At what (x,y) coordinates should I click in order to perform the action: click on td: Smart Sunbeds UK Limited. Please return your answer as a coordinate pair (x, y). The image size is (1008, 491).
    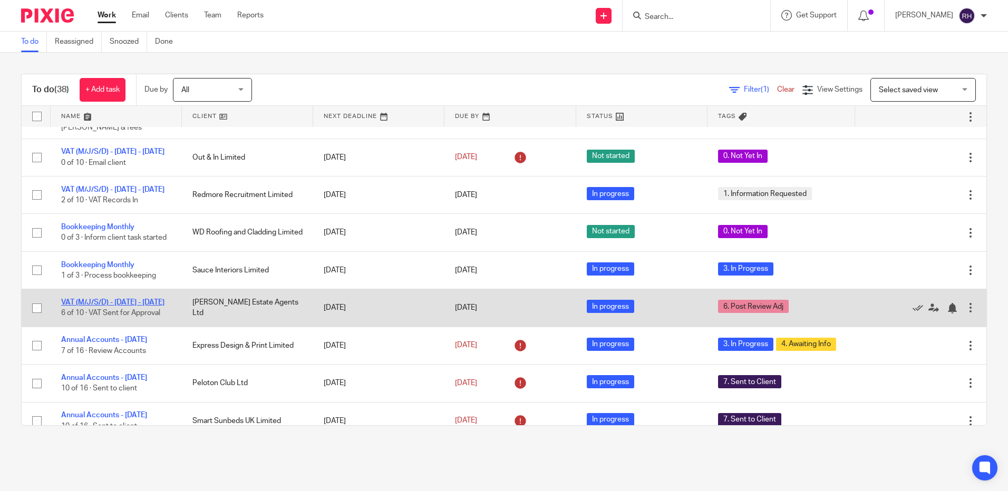
    Looking at the image, I should click on (247, 421).